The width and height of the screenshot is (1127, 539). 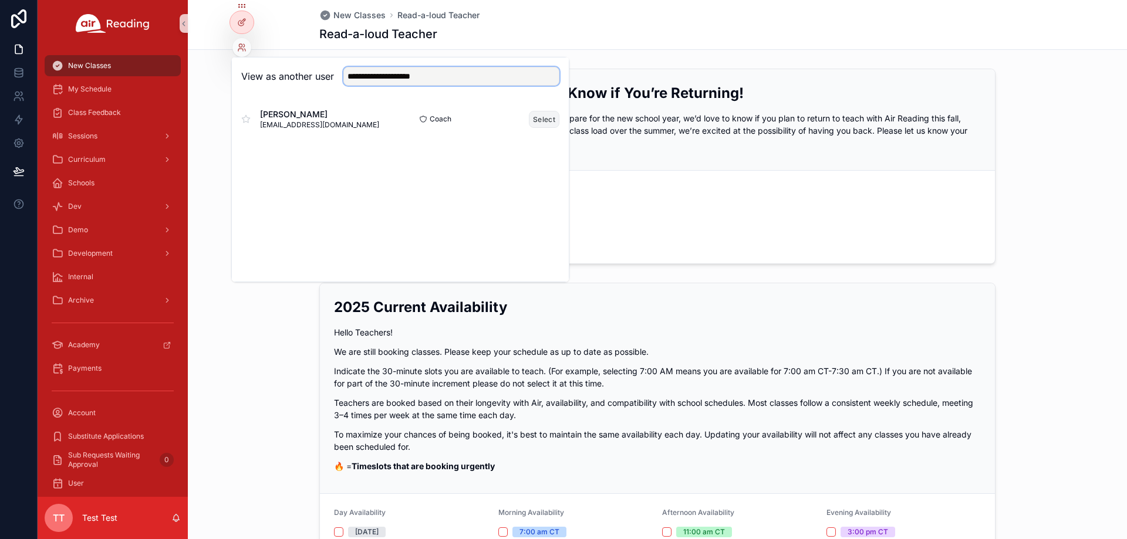 What do you see at coordinates (288, 76) in the screenshot?
I see `h2: View as another user` at bounding box center [288, 76].